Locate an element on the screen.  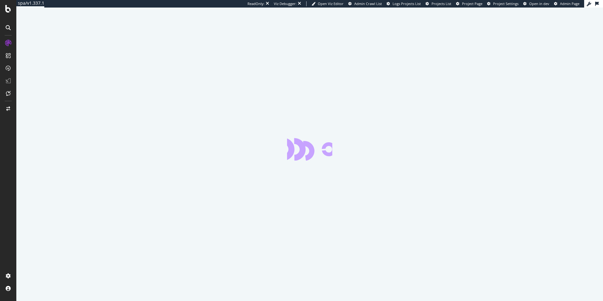
a: Open in dev is located at coordinates (536, 4).